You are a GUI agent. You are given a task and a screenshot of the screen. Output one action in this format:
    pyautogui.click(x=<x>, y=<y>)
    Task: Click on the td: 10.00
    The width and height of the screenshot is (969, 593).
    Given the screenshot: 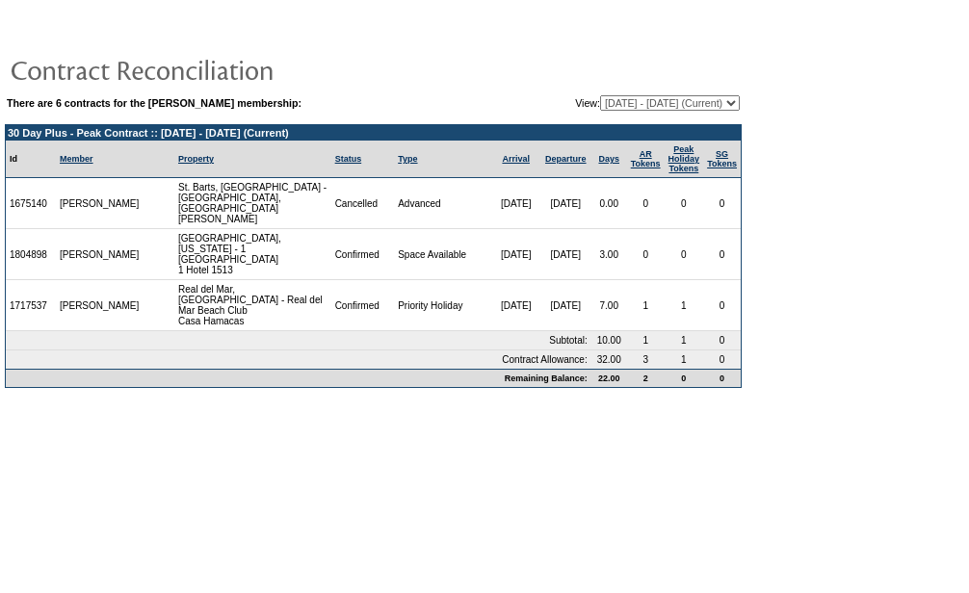 What is the action you would take?
    pyautogui.click(x=609, y=341)
    